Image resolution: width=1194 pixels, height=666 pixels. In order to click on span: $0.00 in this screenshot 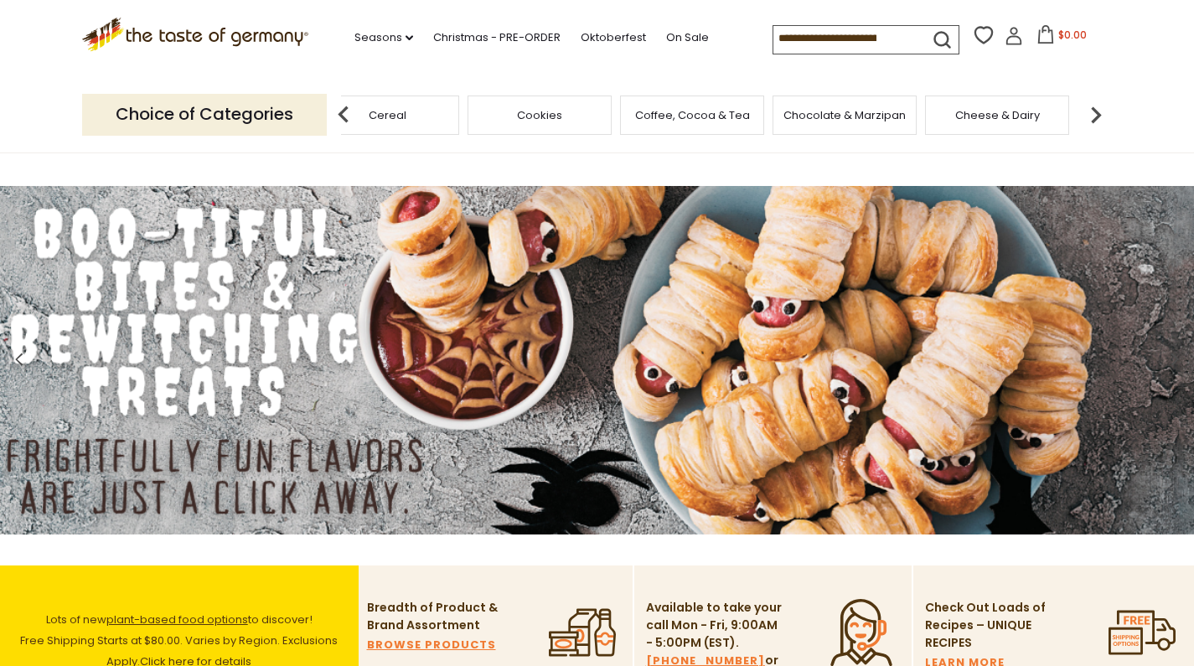, I will do `click(1073, 34)`.